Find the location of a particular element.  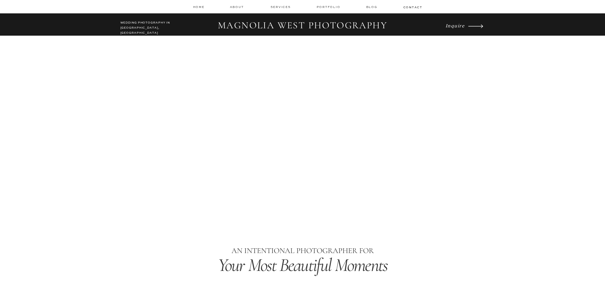

a: Blog is located at coordinates (373, 7).